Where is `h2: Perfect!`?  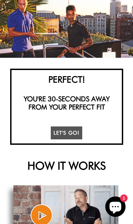
h2: Perfect! is located at coordinates (67, 79).